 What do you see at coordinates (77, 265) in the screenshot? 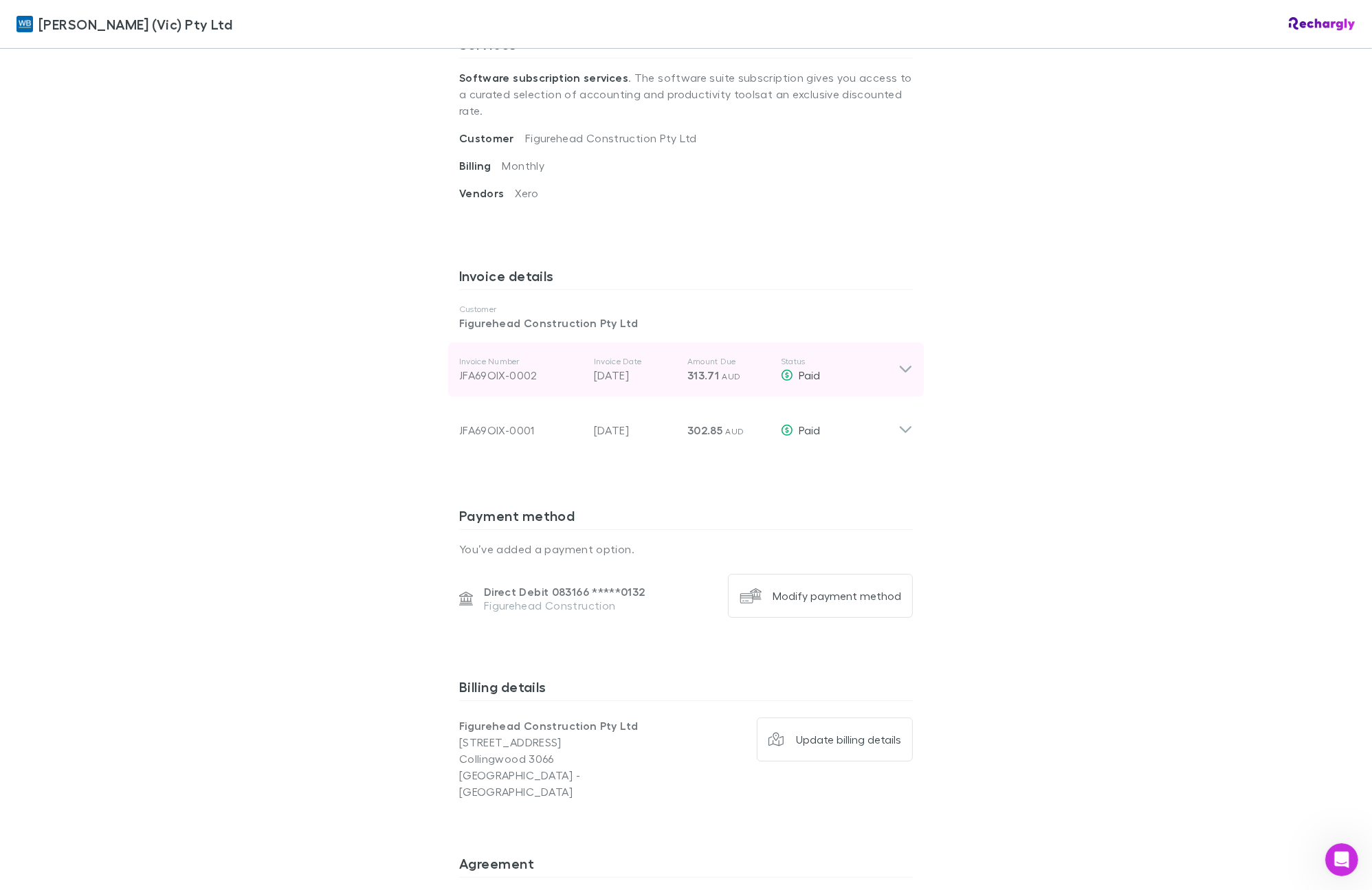
I see `a: Source reference 12915182:` at bounding box center [77, 265].